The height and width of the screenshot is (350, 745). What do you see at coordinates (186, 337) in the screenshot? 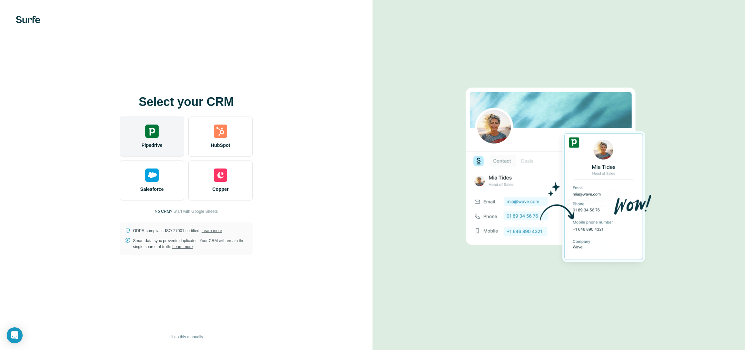
I see `span: I’ll do this manually` at bounding box center [186, 337].